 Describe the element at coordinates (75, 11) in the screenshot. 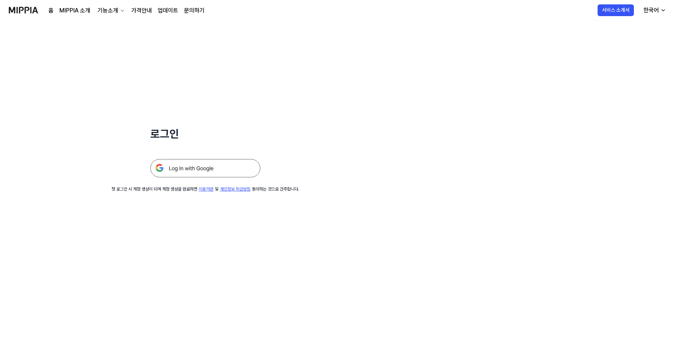

I see `a: MIPPIA 소개` at that location.